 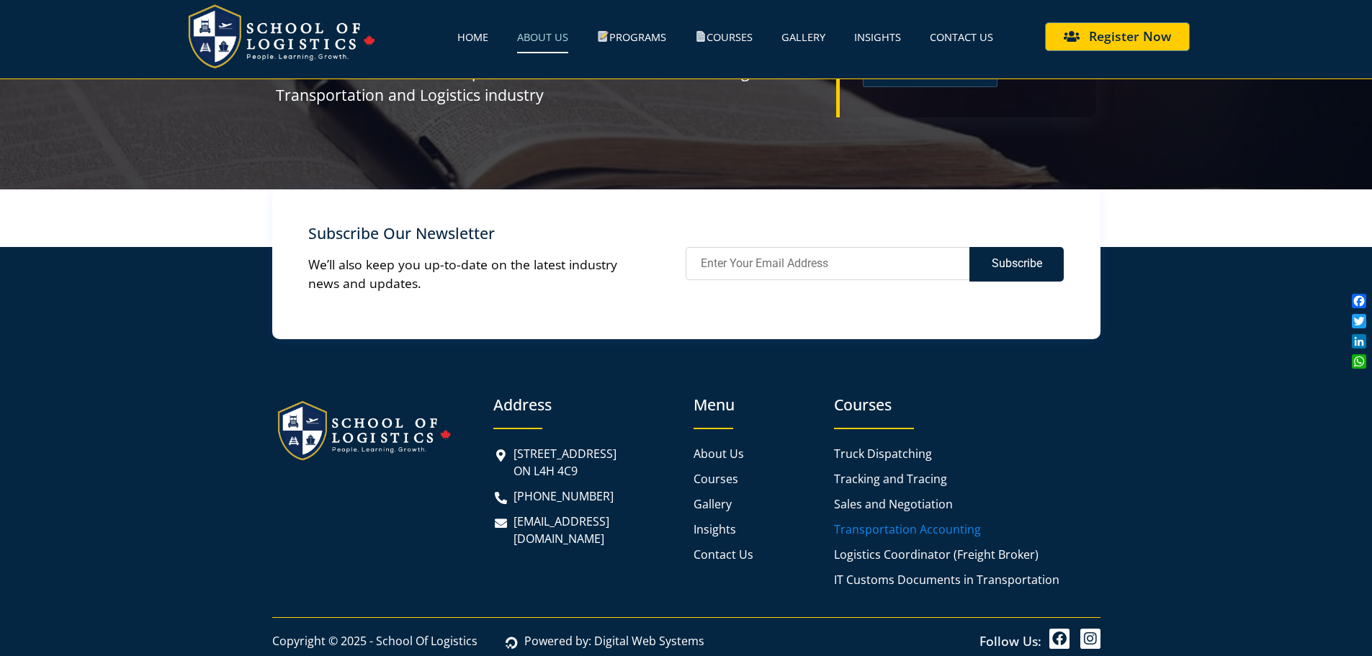 I want to click on span: Sales and Negotiation, so click(x=893, y=504).